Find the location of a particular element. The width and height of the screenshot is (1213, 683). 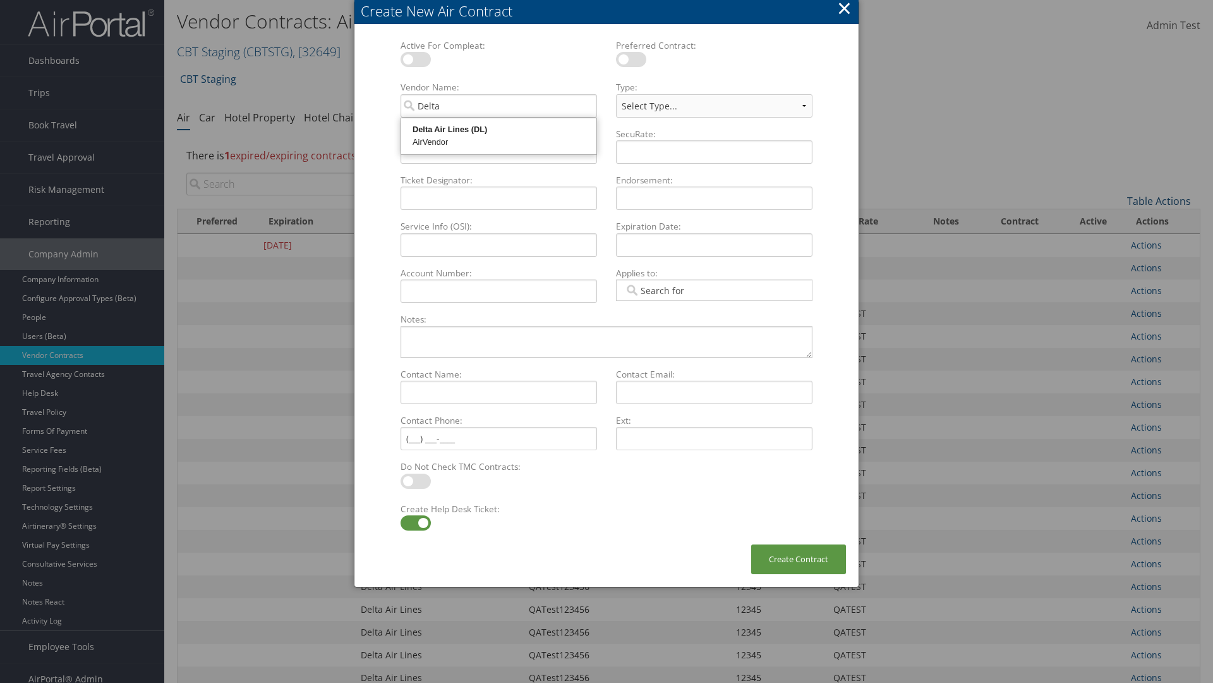

div: Delta Air Lines (DL) is located at coordinates (499, 130).